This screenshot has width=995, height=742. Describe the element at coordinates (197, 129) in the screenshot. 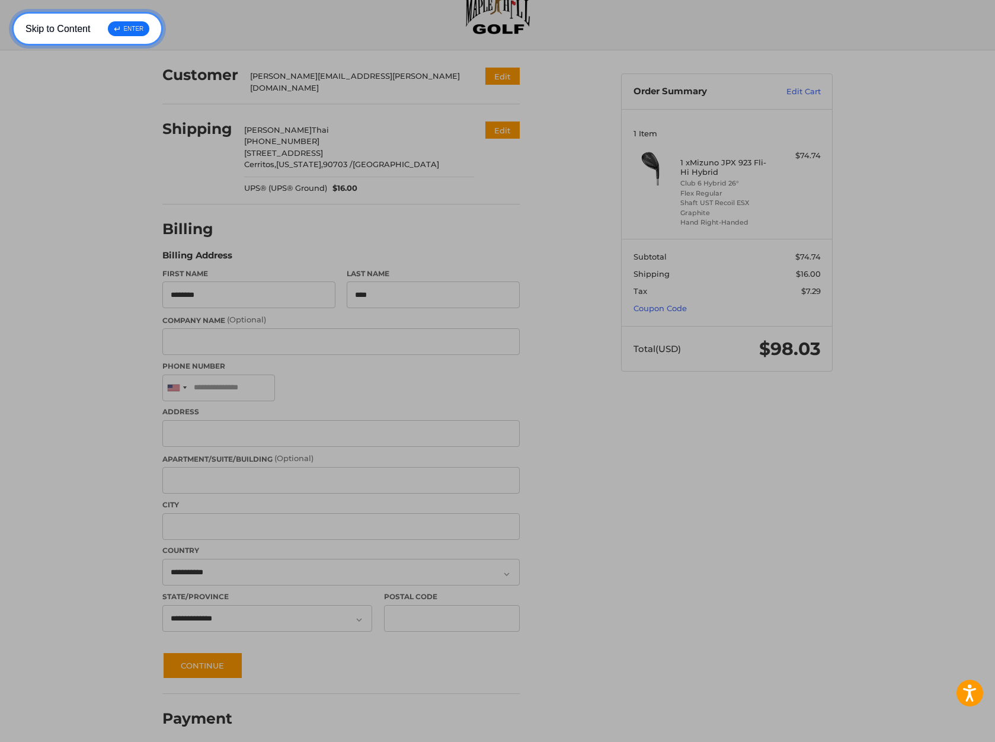

I see `h2: Shipping` at that location.